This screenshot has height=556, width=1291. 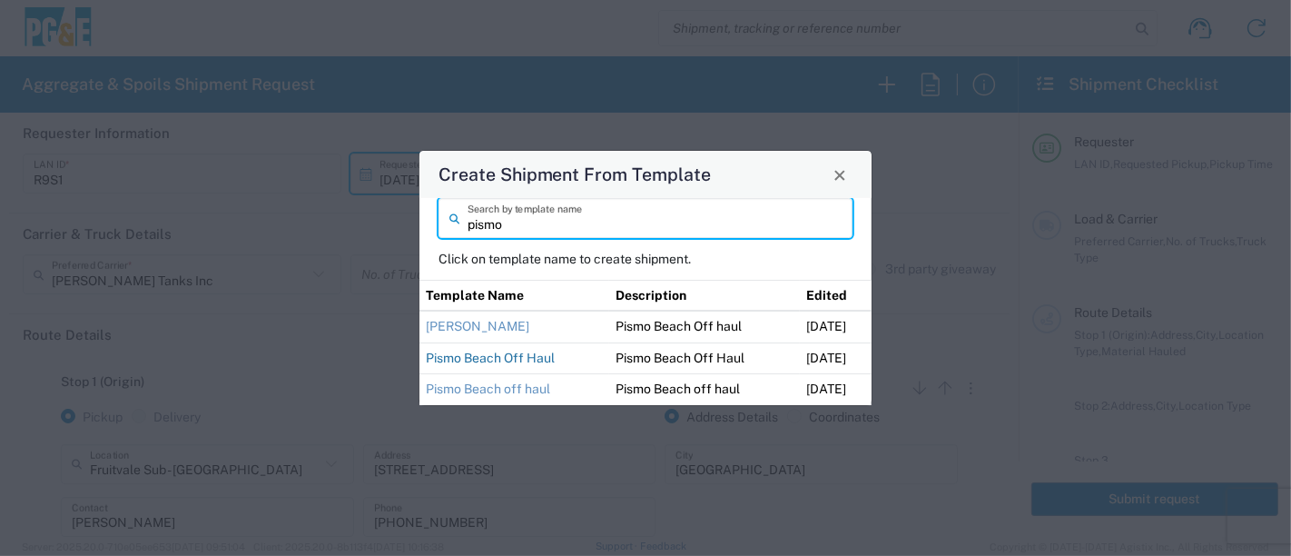 I want to click on table: Shipment templates, so click(x=645, y=342).